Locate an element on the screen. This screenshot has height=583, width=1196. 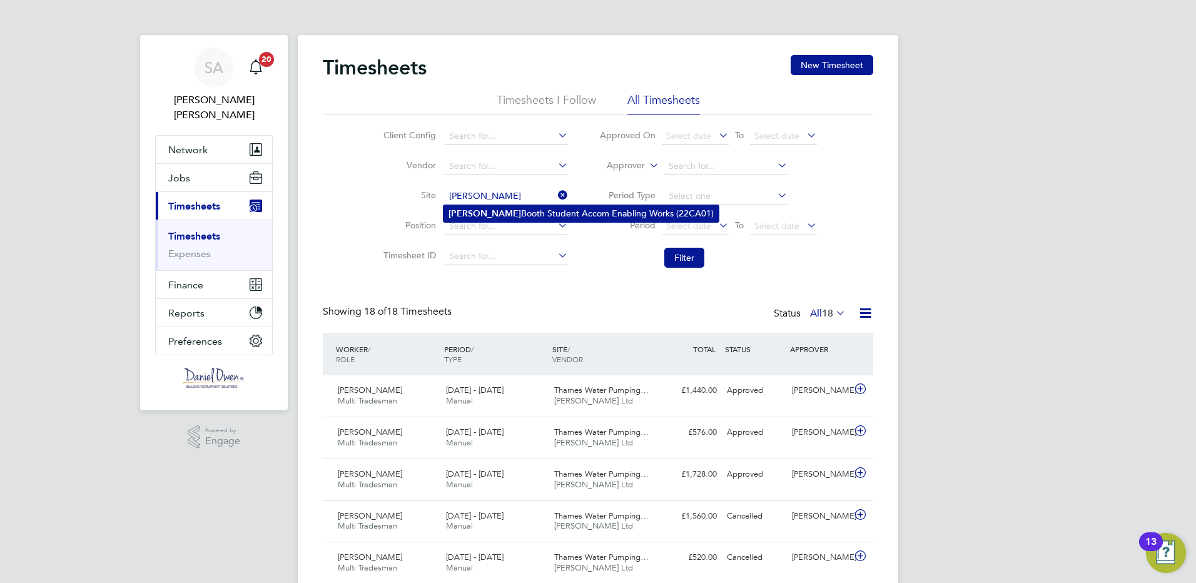
div: Status is located at coordinates (810, 314).